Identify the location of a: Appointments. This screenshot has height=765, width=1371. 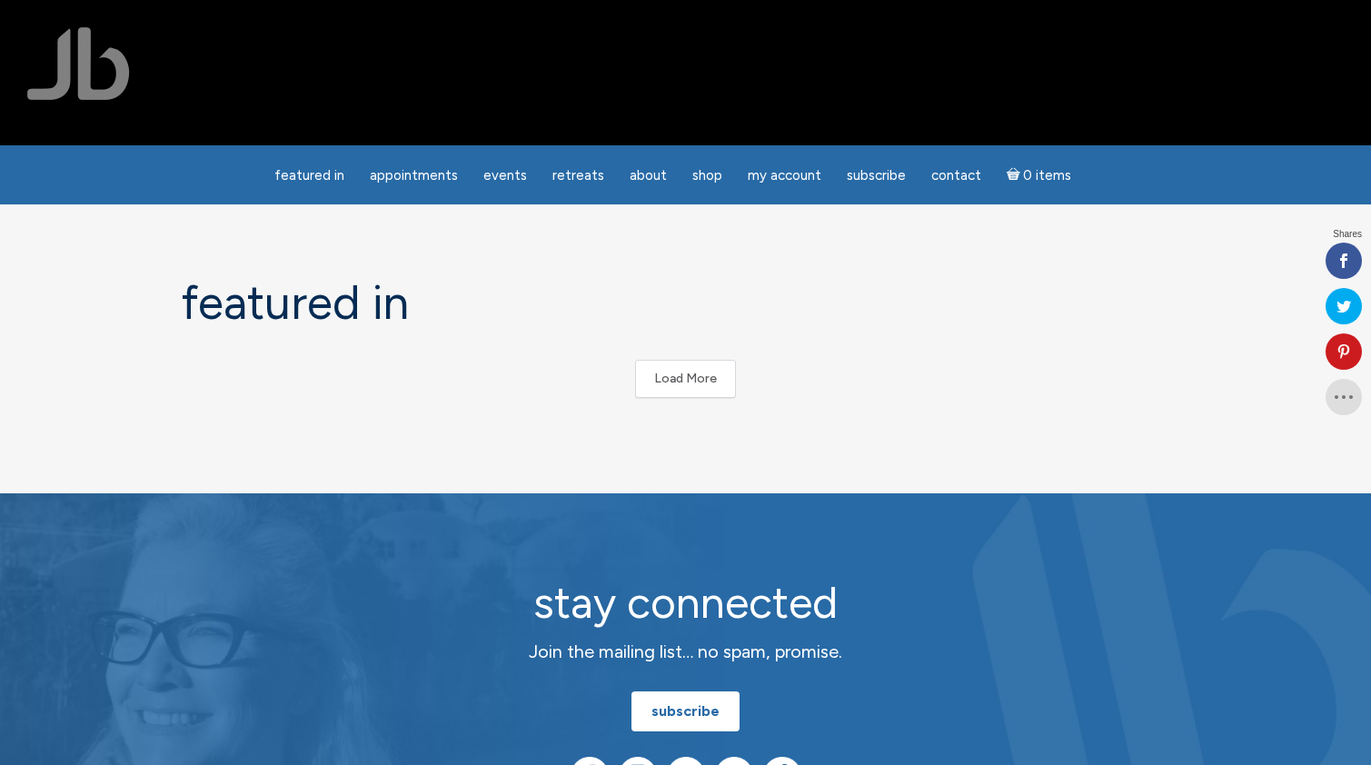
(413, 175).